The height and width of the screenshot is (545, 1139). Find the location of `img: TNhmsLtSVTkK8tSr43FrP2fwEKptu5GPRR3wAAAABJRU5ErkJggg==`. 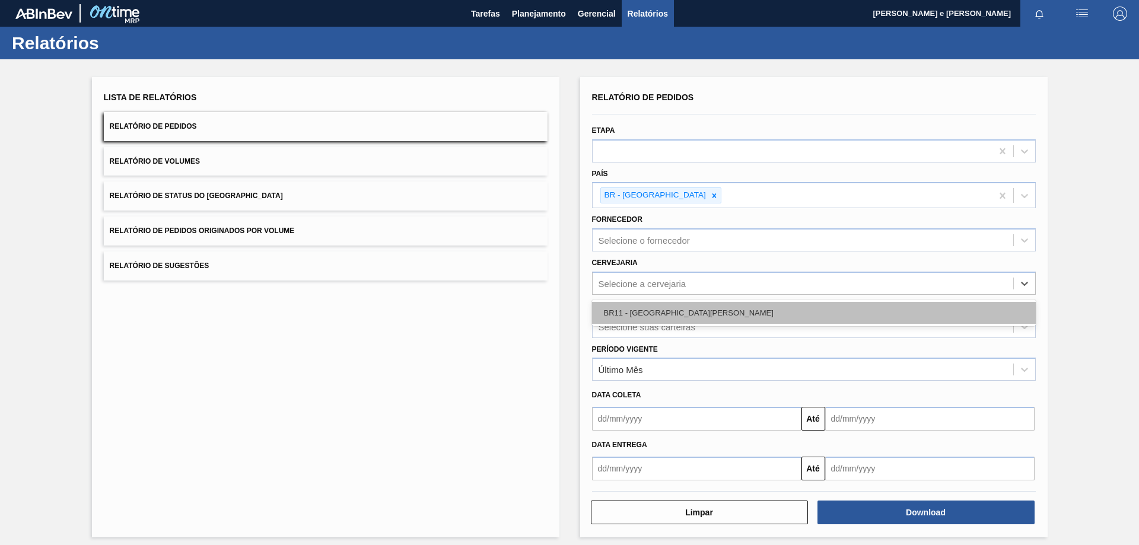

img: TNhmsLtSVTkK8tSr43FrP2fwEKptu5GPRR3wAAAABJRU5ErkJggg== is located at coordinates (44, 14).